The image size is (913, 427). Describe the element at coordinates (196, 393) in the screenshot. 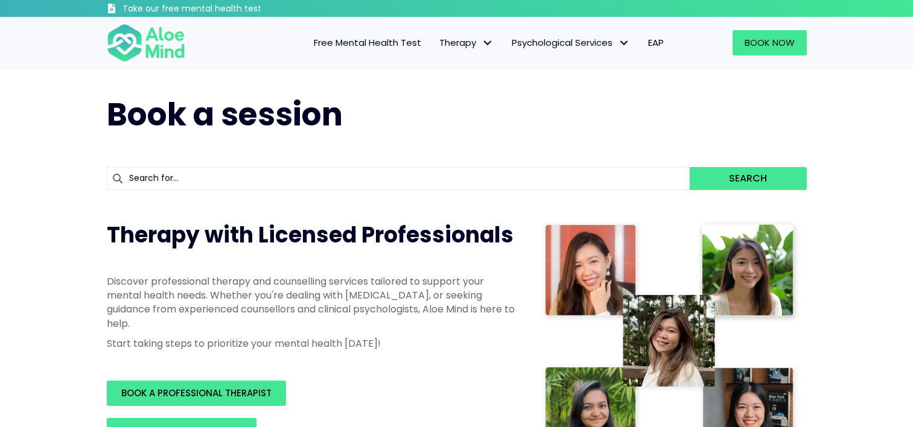

I see `span: BOOK A PROFESSIONAL THERAPIST` at that location.